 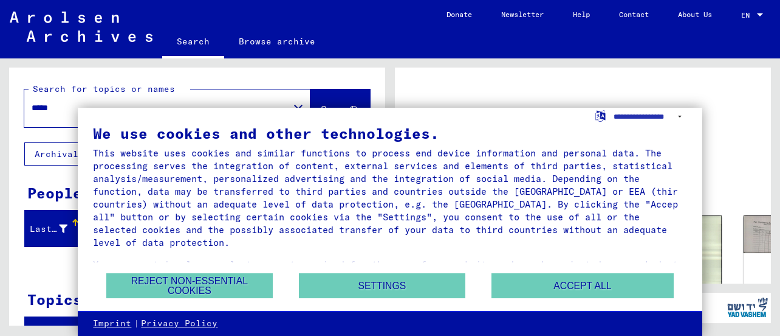 I want to click on img: Arolsen_neg.svg, so click(x=81, y=27).